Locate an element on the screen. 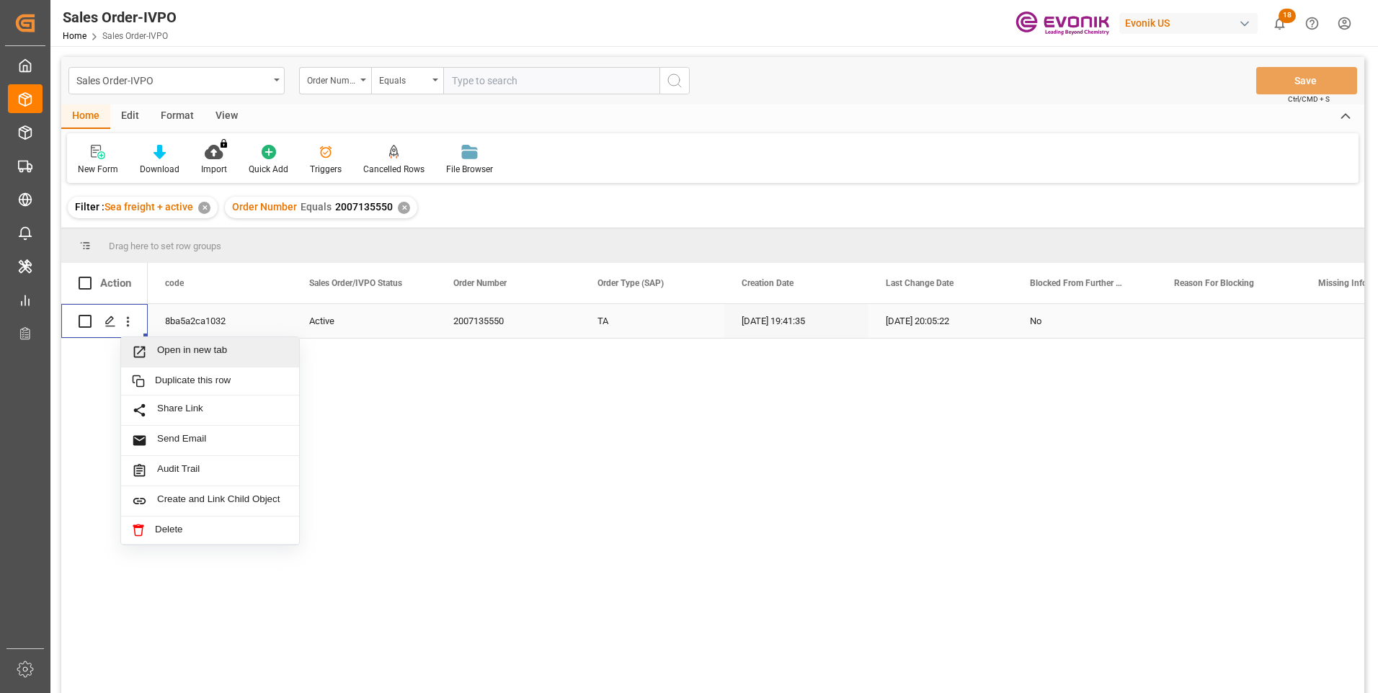 The image size is (1378, 693). div: Cancelled Rows is located at coordinates (394, 169).